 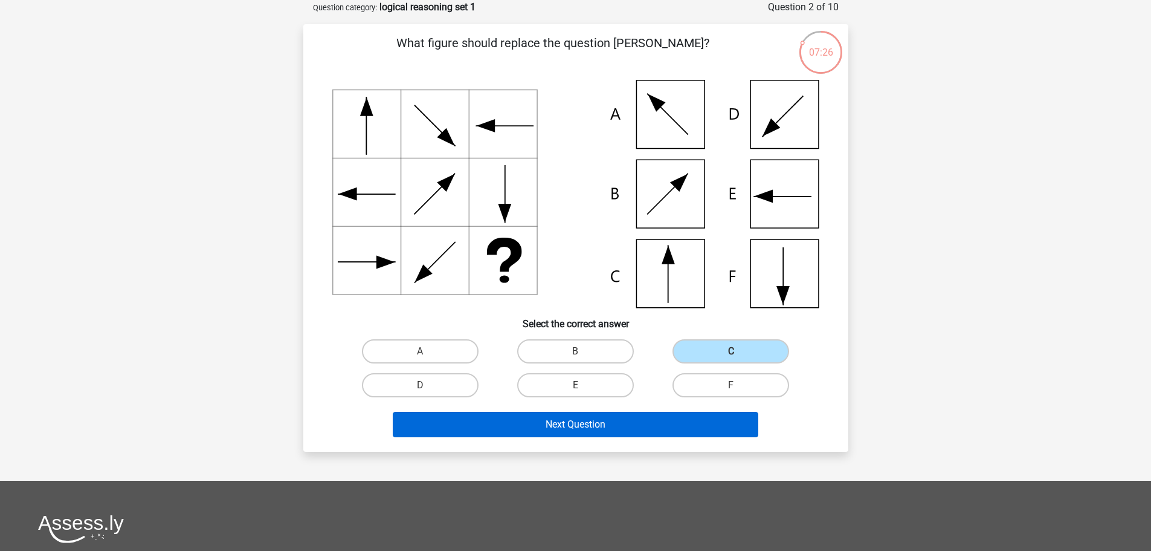 I want to click on label: C, so click(x=731, y=351).